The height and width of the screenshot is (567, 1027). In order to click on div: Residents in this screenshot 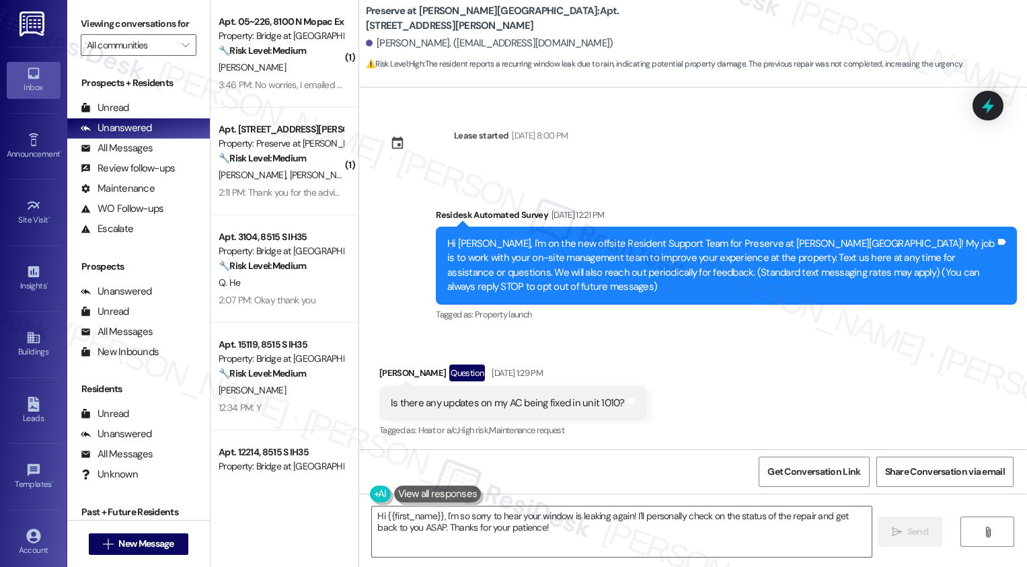, I will do `click(139, 389)`.